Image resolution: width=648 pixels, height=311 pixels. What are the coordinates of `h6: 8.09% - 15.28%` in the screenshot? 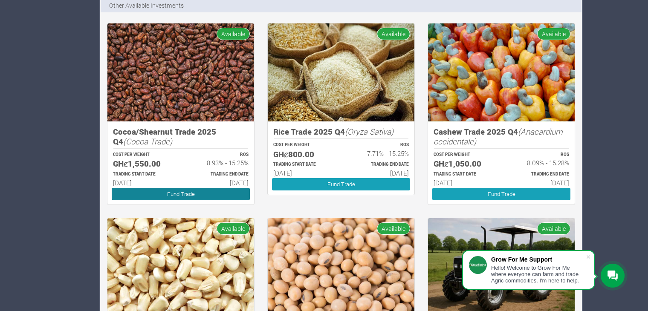 It's located at (539, 163).